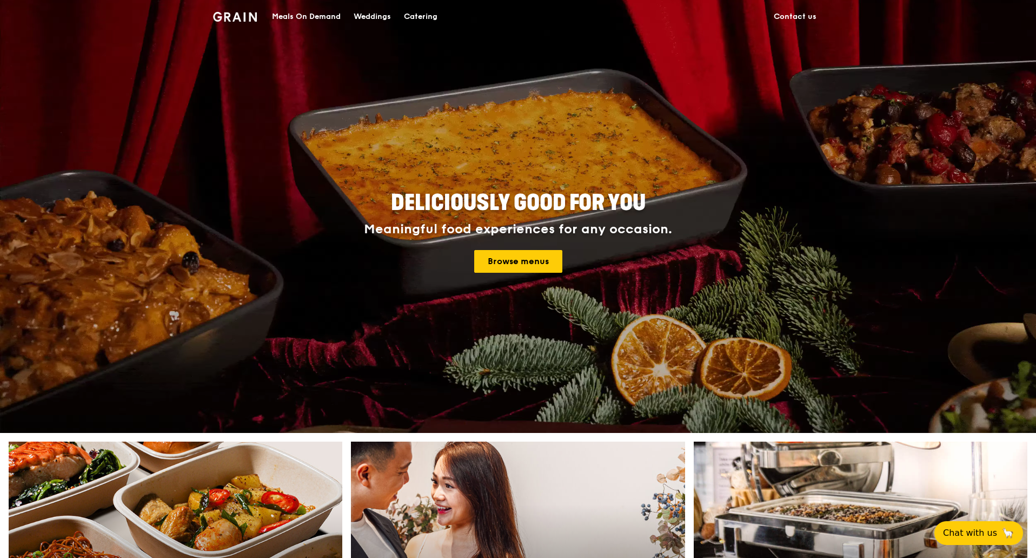  I want to click on span: Chat with us, so click(970, 533).